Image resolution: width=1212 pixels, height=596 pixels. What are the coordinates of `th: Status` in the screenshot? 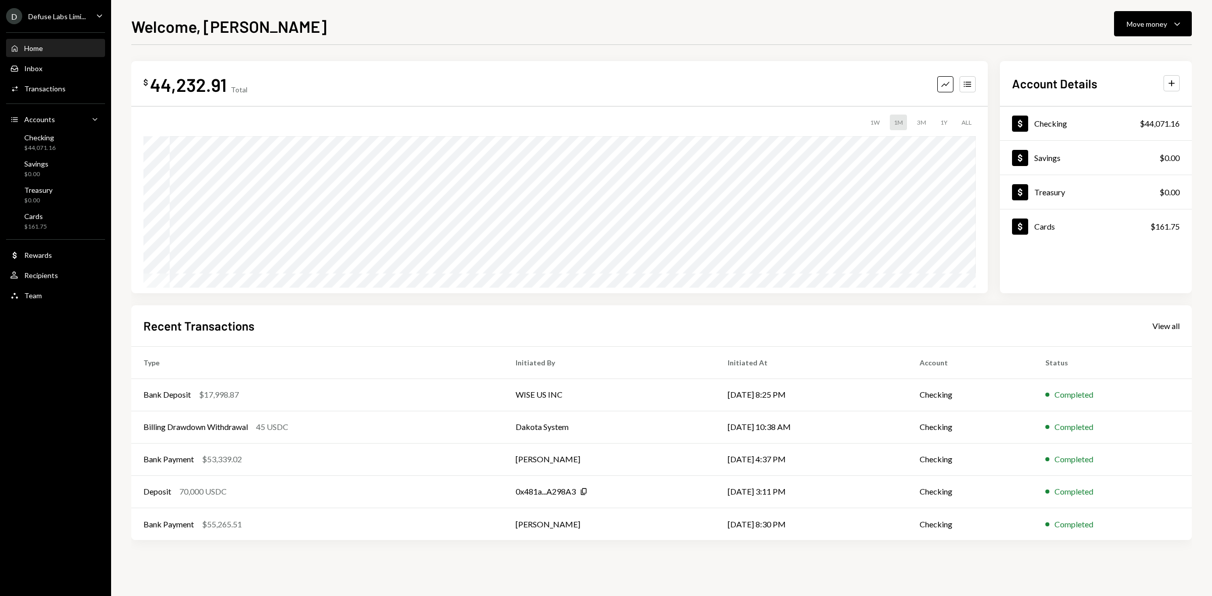 It's located at (1112, 363).